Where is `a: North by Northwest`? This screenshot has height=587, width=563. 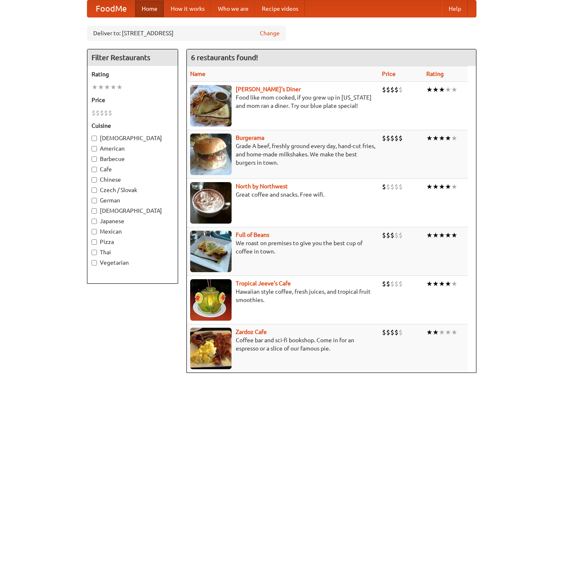
a: North by Northwest is located at coordinates (262, 186).